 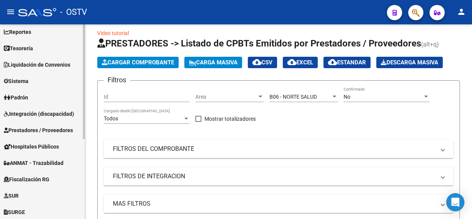 I want to click on span: ANMAT - Trazabilidad, so click(x=33, y=163).